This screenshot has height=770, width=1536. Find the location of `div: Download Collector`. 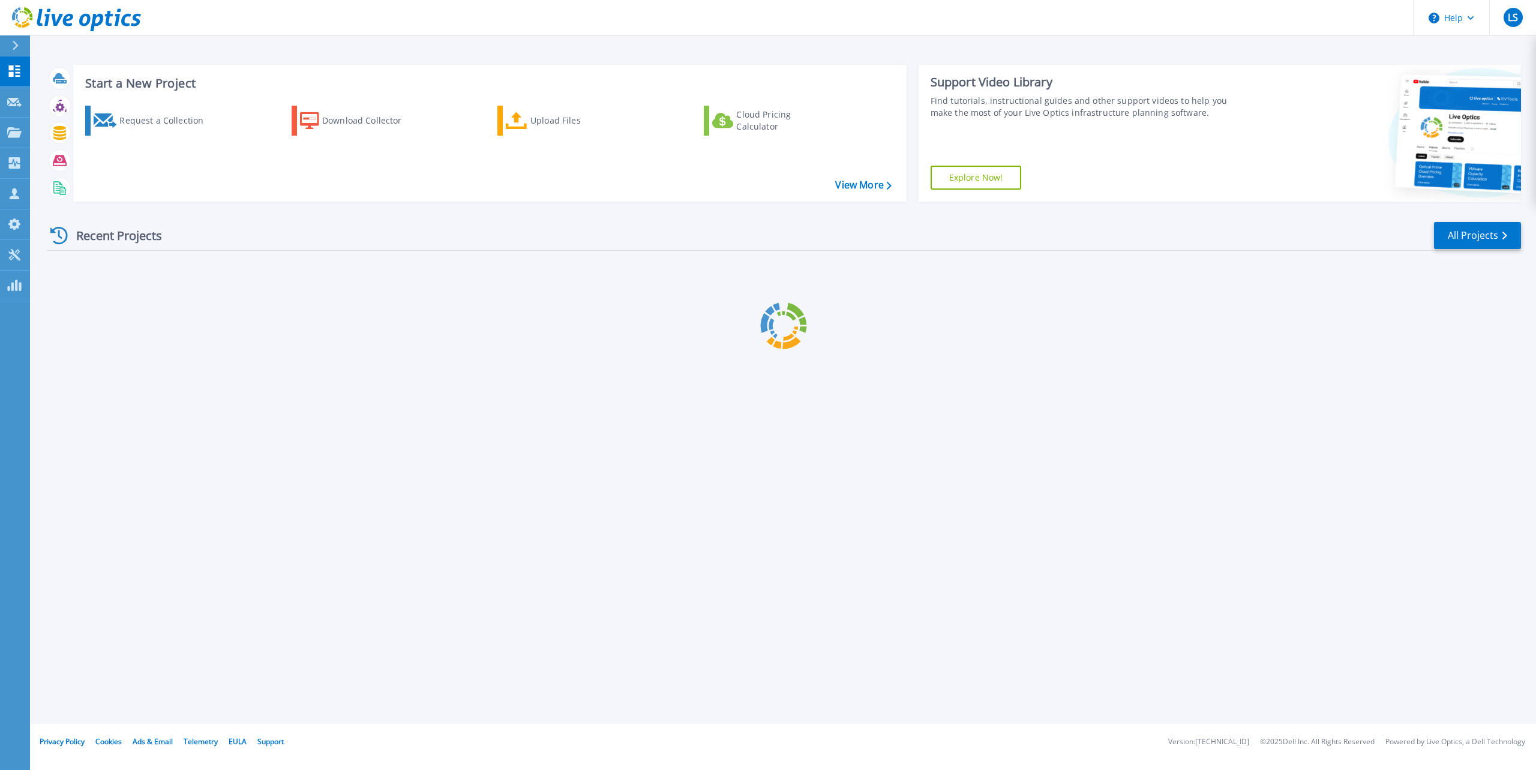

div: Download Collector is located at coordinates (370, 121).